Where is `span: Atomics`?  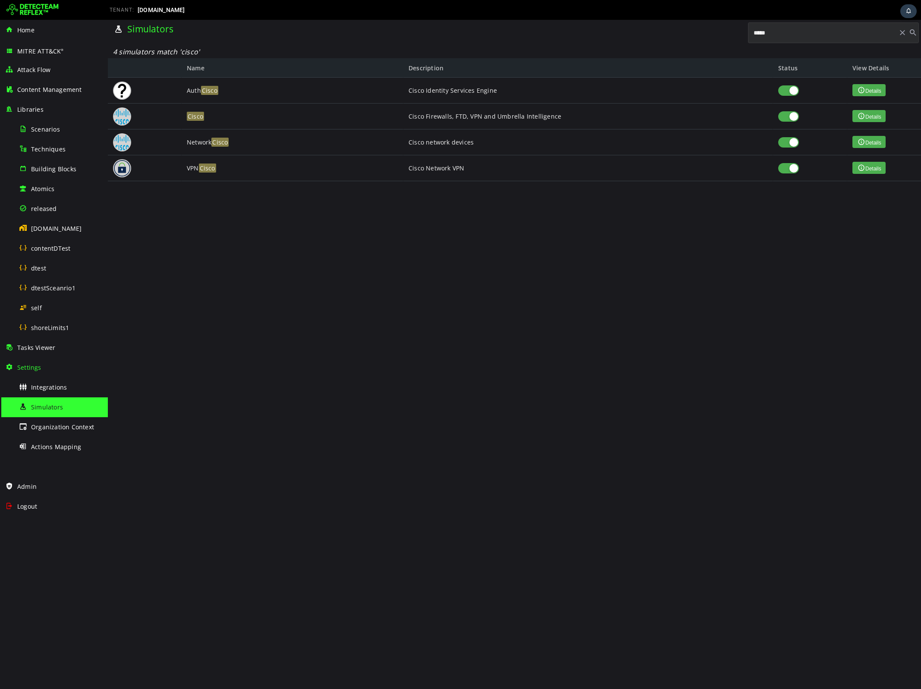 span: Atomics is located at coordinates (43, 189).